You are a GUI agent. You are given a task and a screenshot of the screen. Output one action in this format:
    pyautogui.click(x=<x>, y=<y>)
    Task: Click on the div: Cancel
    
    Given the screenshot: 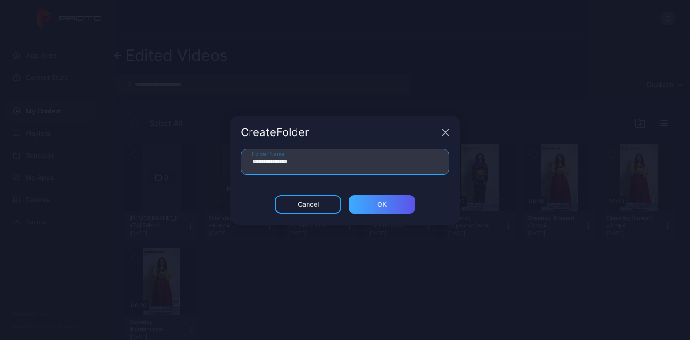 What is the action you would take?
    pyautogui.click(x=308, y=204)
    